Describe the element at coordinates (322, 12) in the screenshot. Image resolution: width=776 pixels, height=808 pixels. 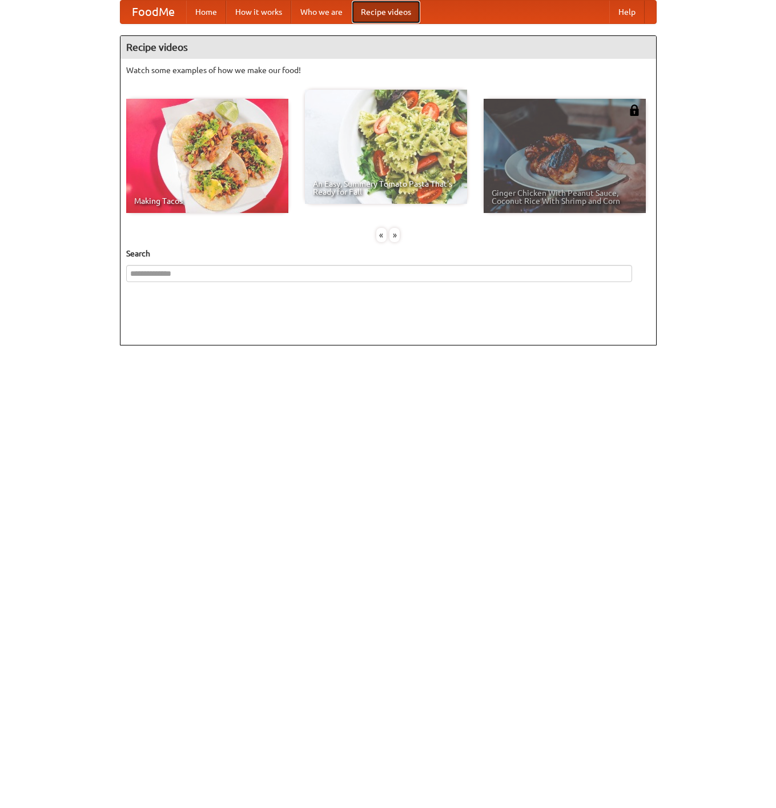
I see `a: Who we are` at that location.